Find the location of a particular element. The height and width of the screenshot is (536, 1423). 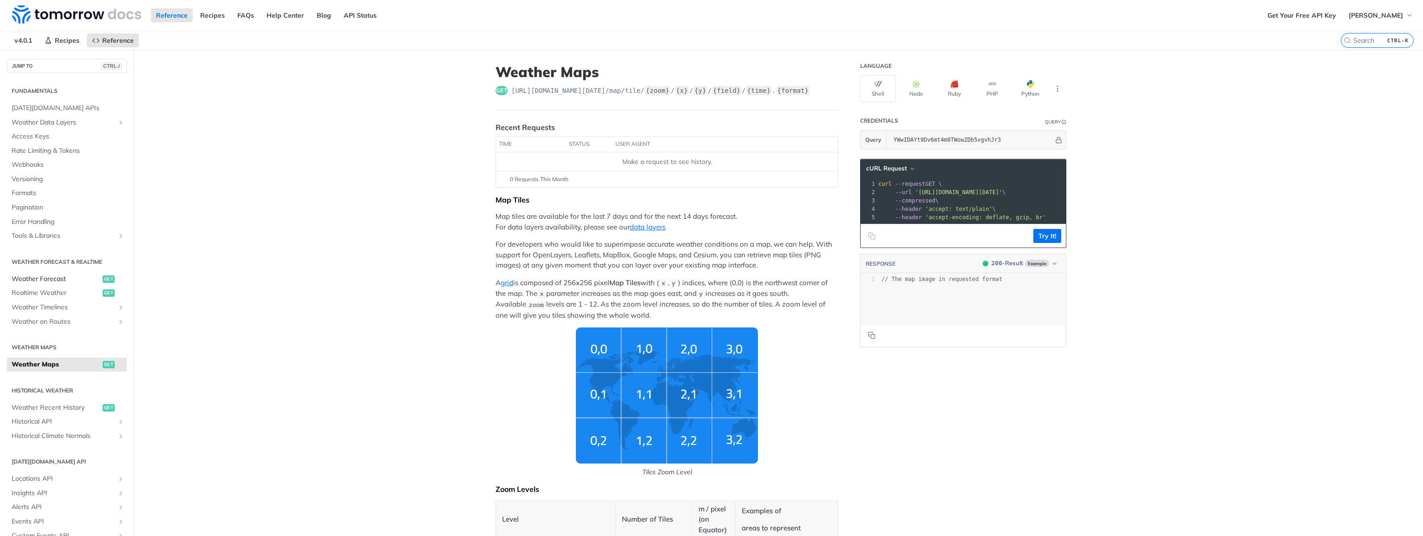

button: Hide is located at coordinates (1058, 140).